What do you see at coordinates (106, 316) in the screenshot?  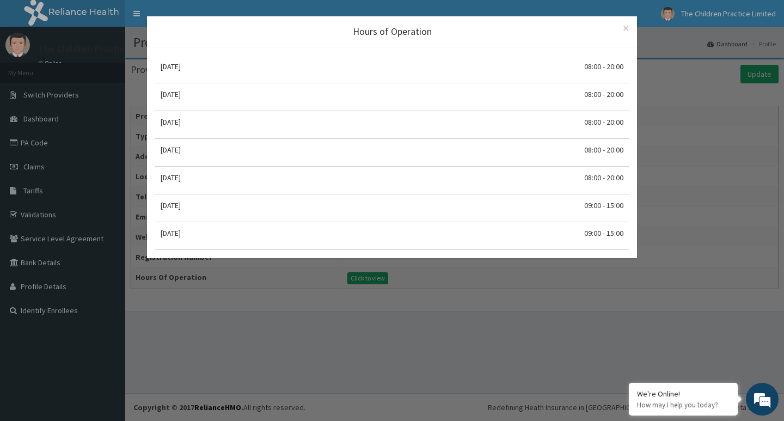 I see `textarea: Type your message and hit 'Enter'` at bounding box center [106, 316].